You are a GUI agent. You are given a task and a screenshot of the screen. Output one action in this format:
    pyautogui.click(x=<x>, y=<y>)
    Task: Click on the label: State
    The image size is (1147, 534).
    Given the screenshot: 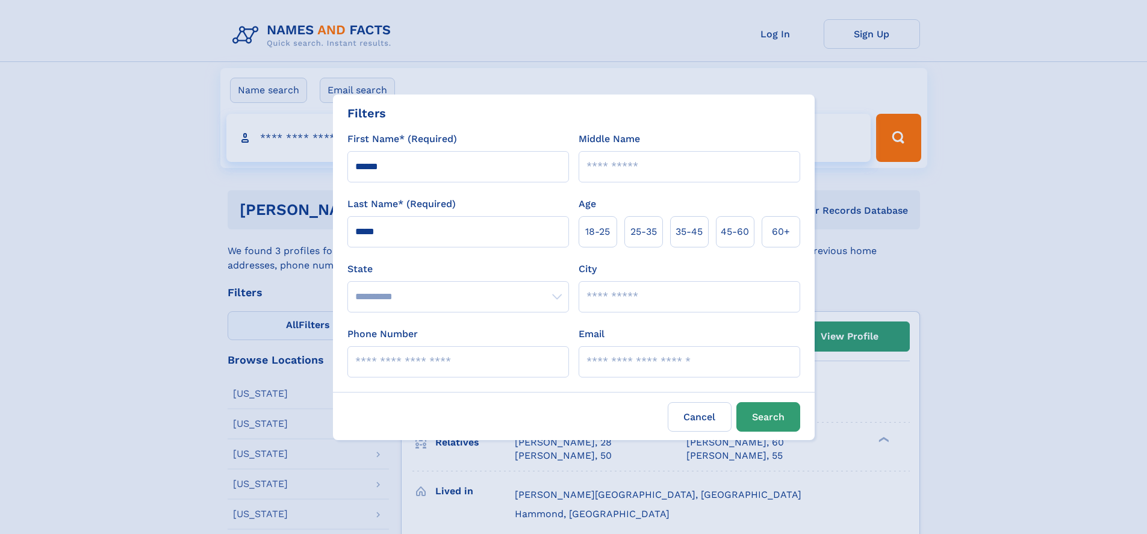 What is the action you would take?
    pyautogui.click(x=458, y=269)
    